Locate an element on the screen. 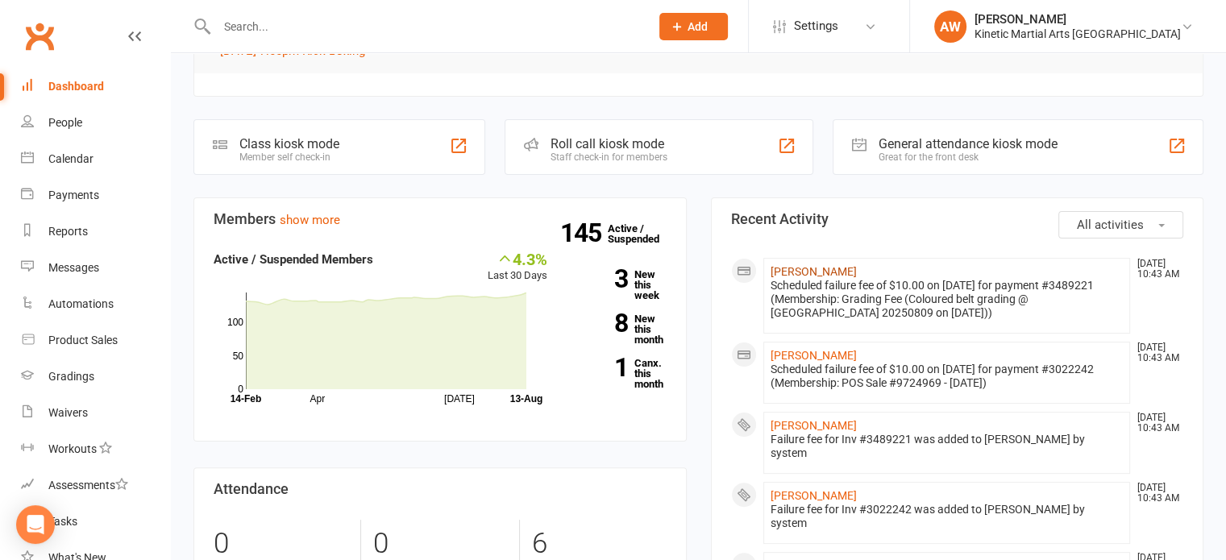 The height and width of the screenshot is (560, 1226). input: Search... is located at coordinates (425, 27).